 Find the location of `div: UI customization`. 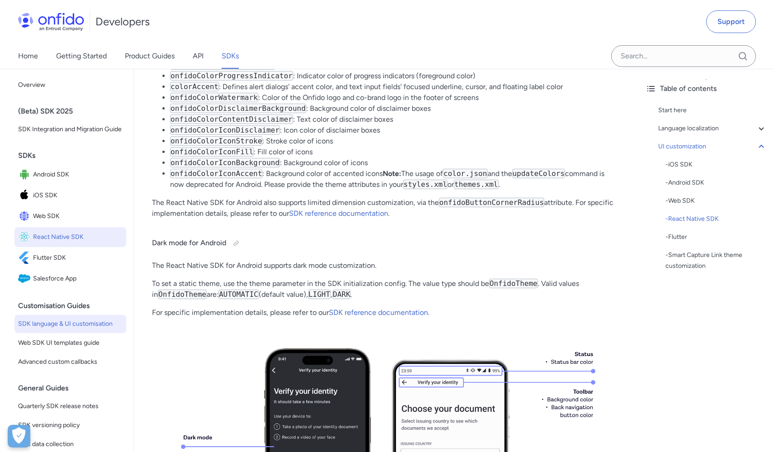

div: UI customization is located at coordinates (713, 147).